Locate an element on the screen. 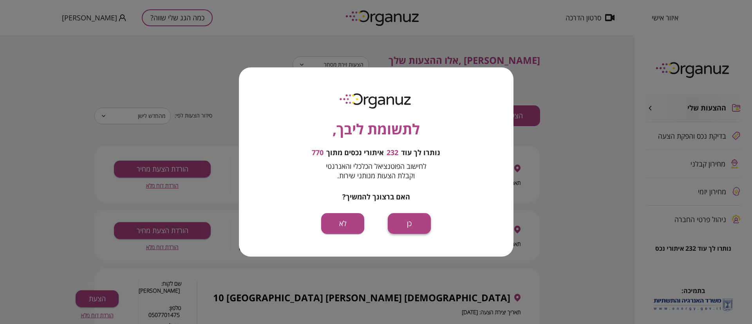 This screenshot has height=324, width=752. span: 770 is located at coordinates (318, 153).